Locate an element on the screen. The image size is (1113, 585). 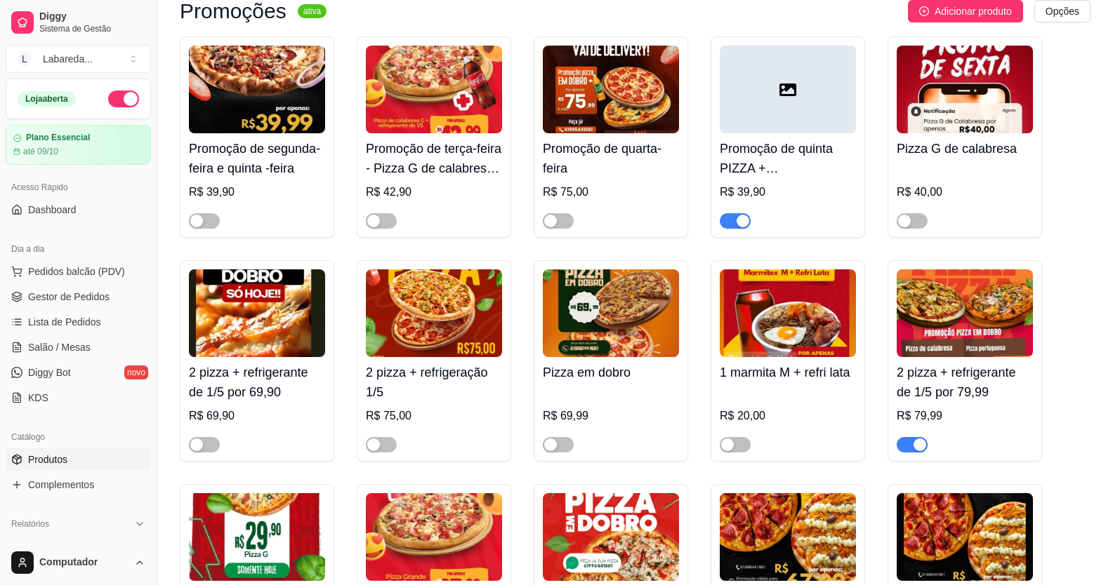
div: R$ 20,00 is located at coordinates (788, 416).